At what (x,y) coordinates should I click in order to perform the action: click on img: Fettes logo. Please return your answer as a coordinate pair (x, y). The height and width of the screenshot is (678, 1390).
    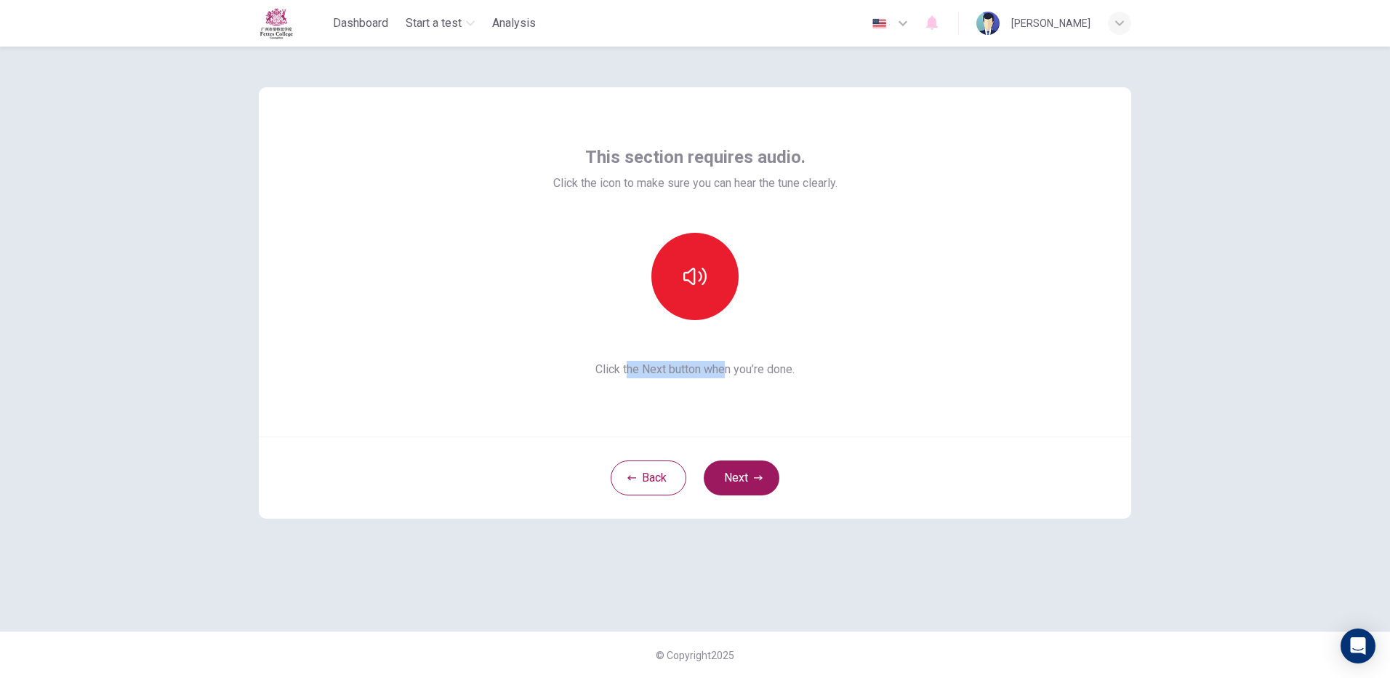
    Looking at the image, I should click on (276, 23).